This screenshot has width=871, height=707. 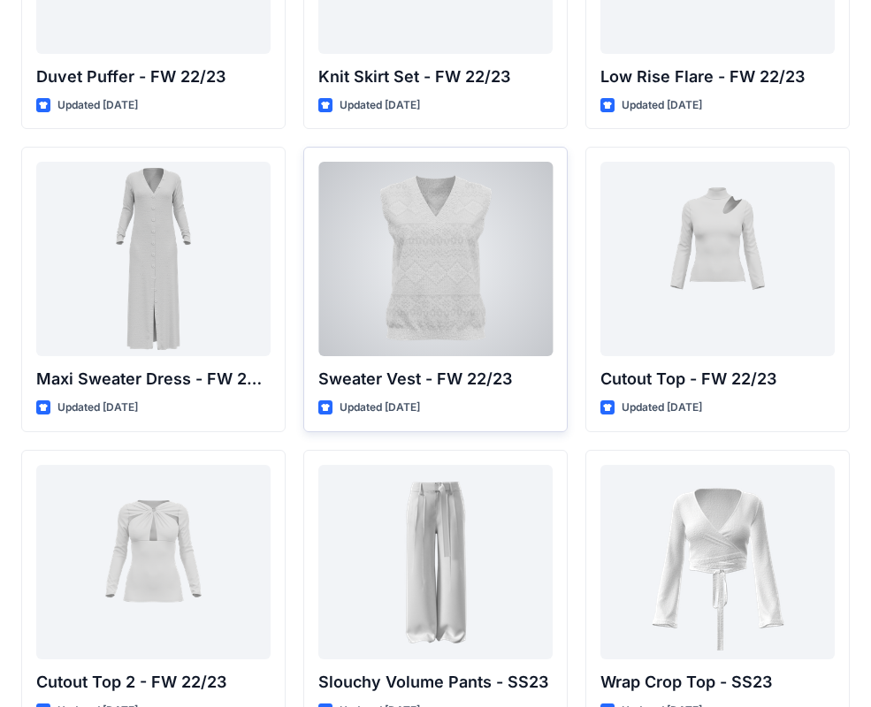 What do you see at coordinates (435, 379) in the screenshot?
I see `p: Sweater Vest - FW 22/23` at bounding box center [435, 379].